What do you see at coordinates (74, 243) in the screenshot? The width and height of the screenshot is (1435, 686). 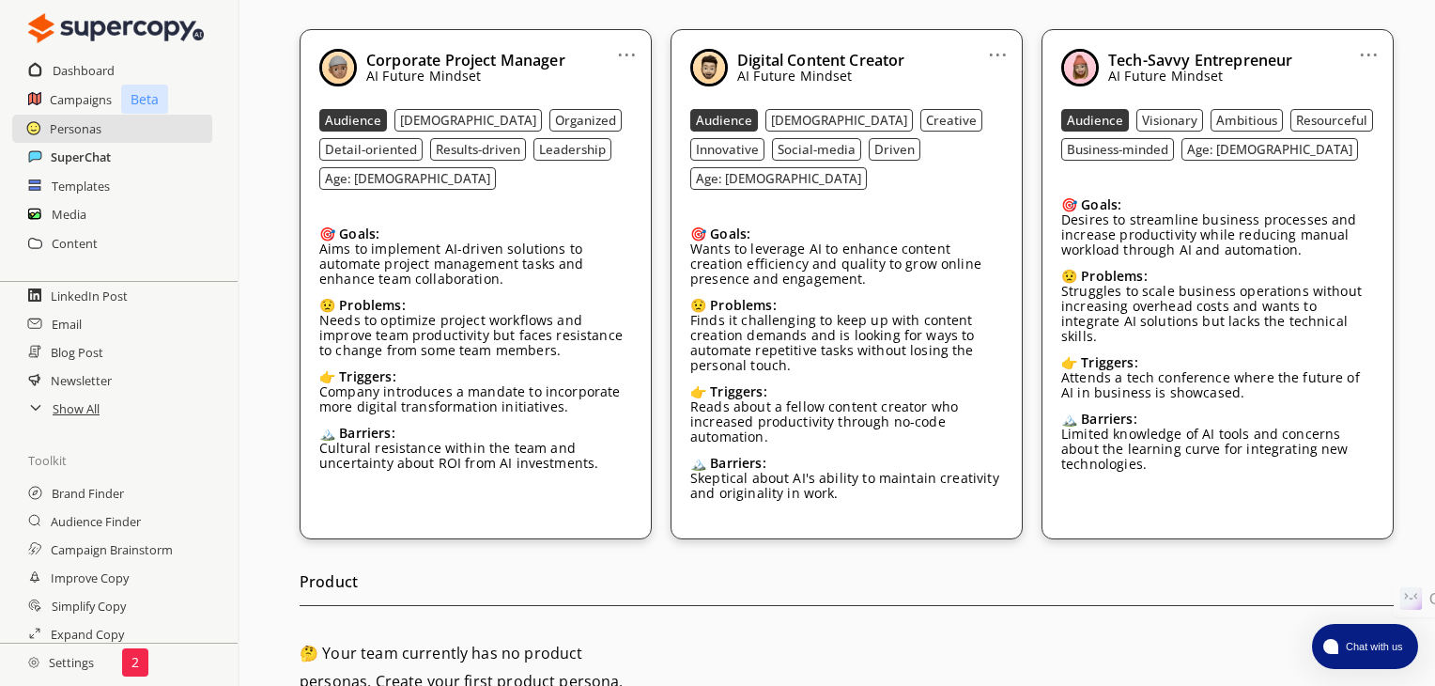 I see `h2: Content` at bounding box center [74, 243].